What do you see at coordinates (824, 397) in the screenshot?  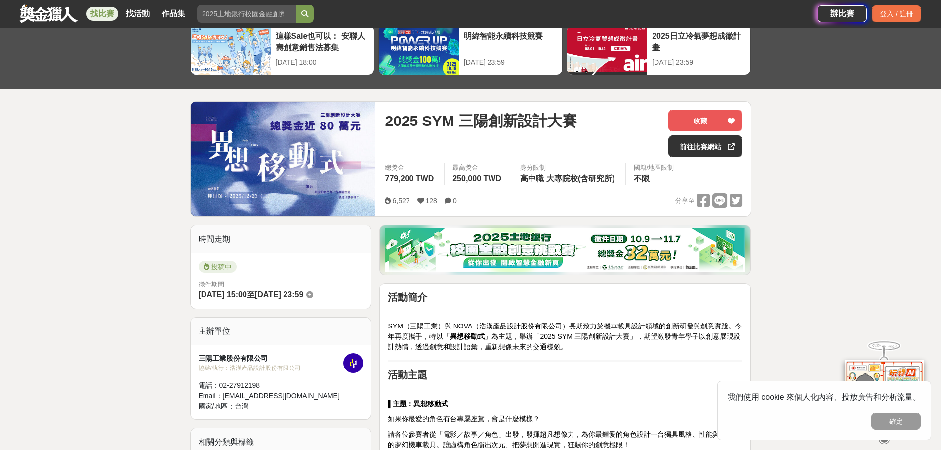 I see `span: 我們使用 cookie 來個人化內容、投放廣告和分析流量。` at bounding box center [824, 397].